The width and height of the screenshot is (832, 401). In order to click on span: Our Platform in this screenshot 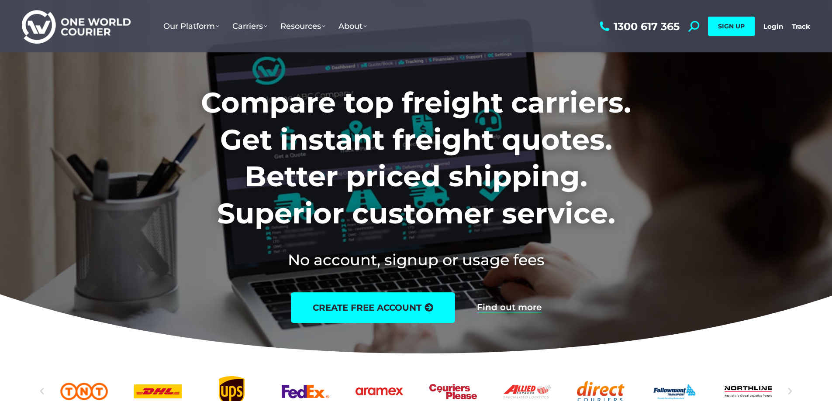, I will do `click(191, 26)`.